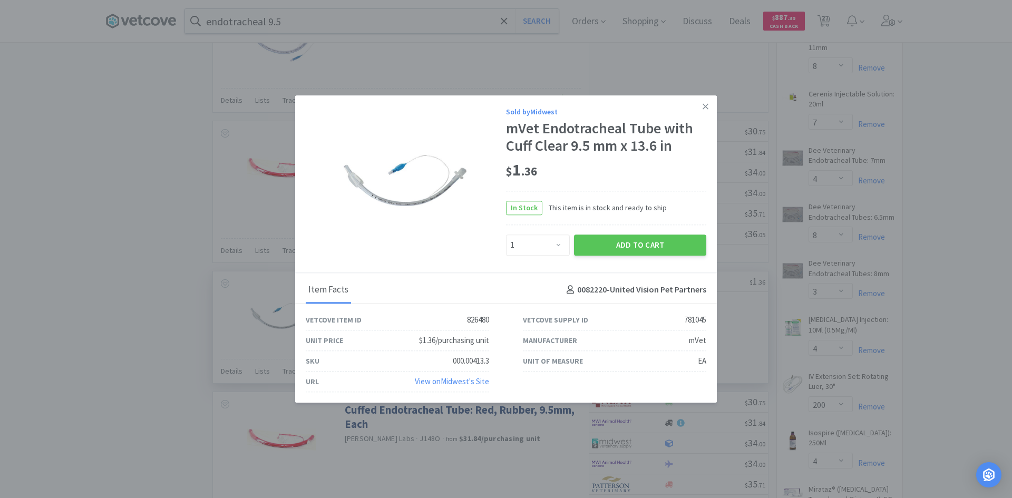 The width and height of the screenshot is (1012, 498). I want to click on span: In Stock, so click(524, 208).